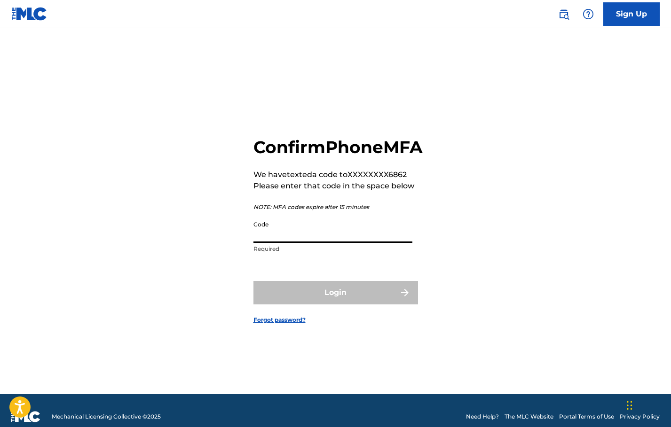  I want to click on img: search, so click(564, 14).